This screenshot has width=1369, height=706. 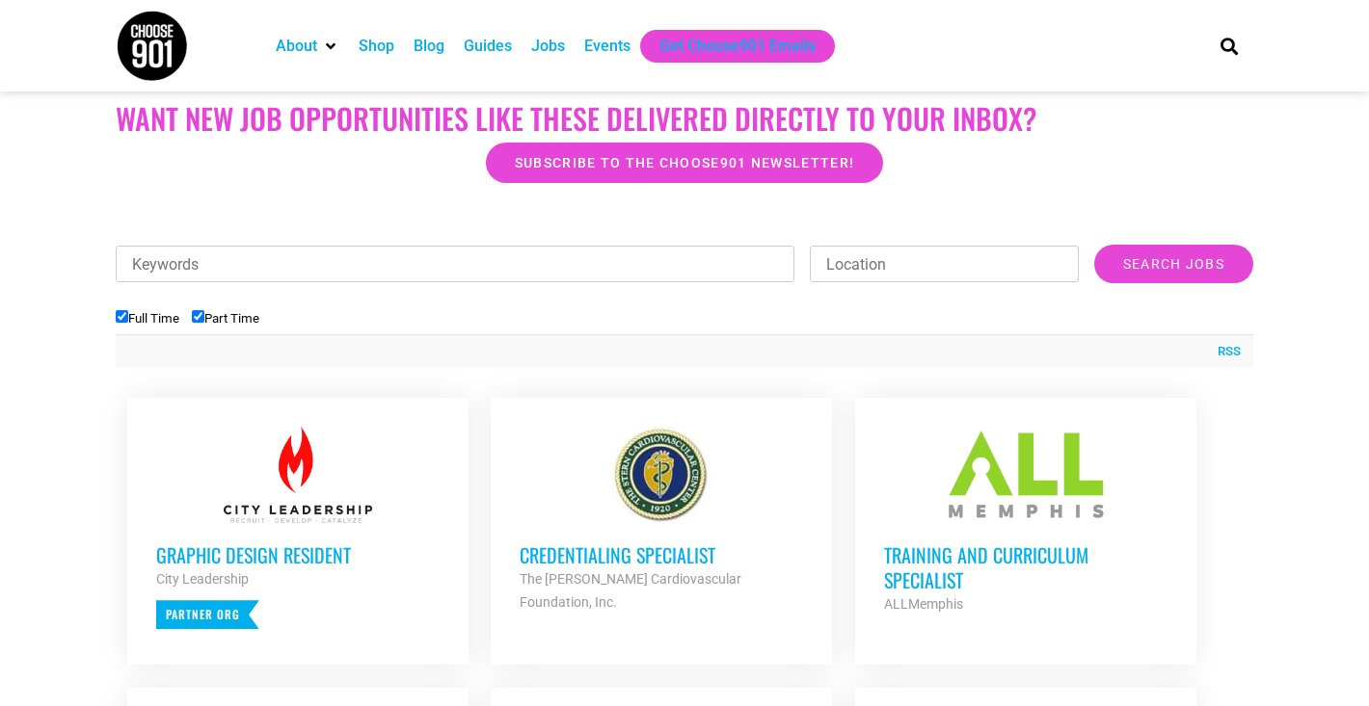 What do you see at coordinates (298, 528) in the screenshot?
I see `a: Graphic Design Resident City Leadership Partner Org` at bounding box center [298, 528].